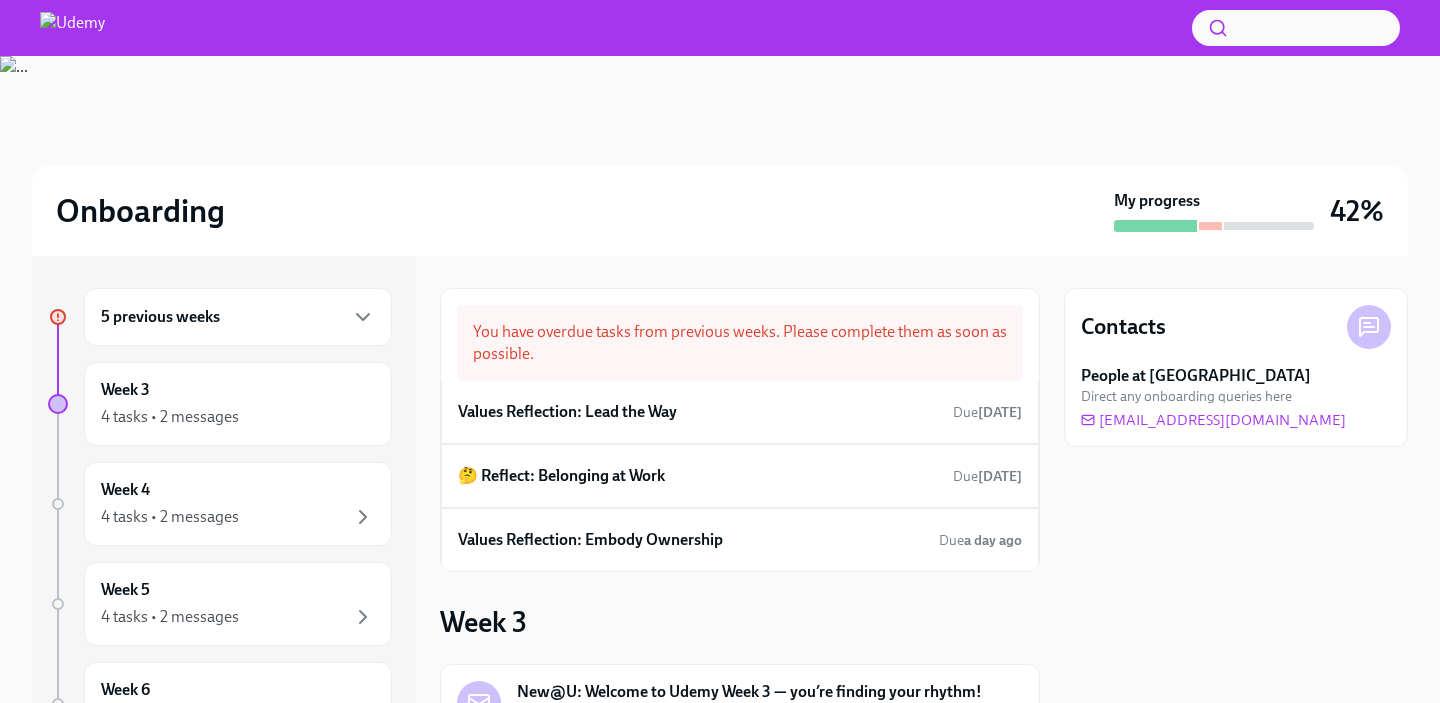 The height and width of the screenshot is (703, 1440). Describe the element at coordinates (740, 343) in the screenshot. I see `div: You have overdue tasks from previous weeks. Please complete them as soon as possible.` at that location.